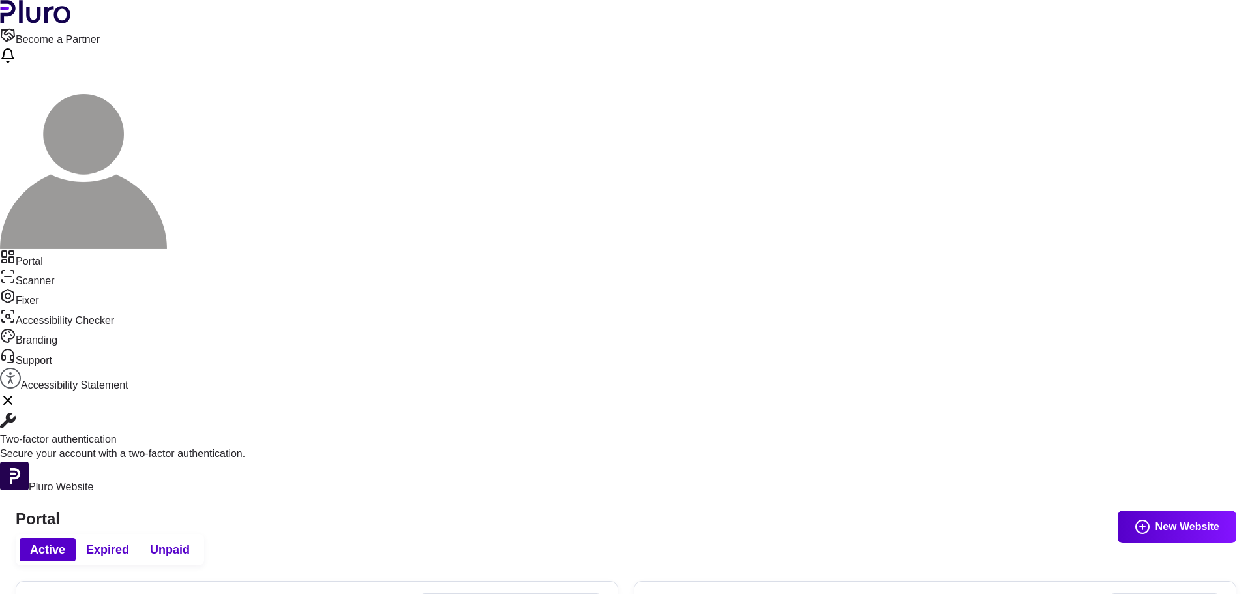 The width and height of the screenshot is (1252, 594). What do you see at coordinates (626, 519) in the screenshot?
I see `h1: Portal` at bounding box center [626, 519].